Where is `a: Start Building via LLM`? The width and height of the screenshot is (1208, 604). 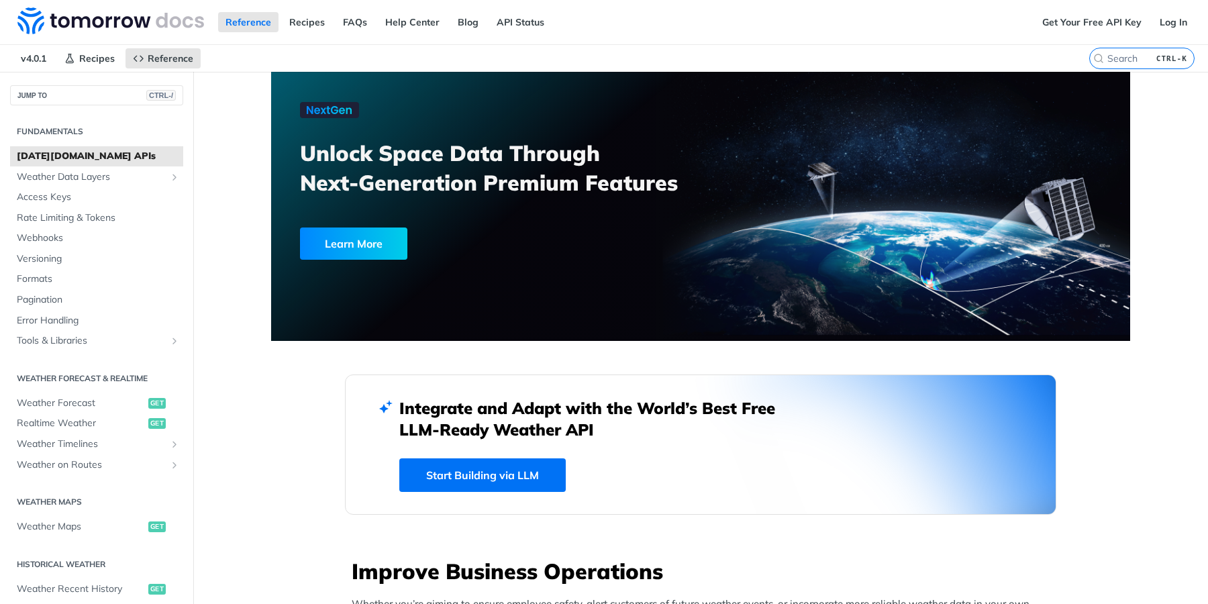 a: Start Building via LLM is located at coordinates (482, 475).